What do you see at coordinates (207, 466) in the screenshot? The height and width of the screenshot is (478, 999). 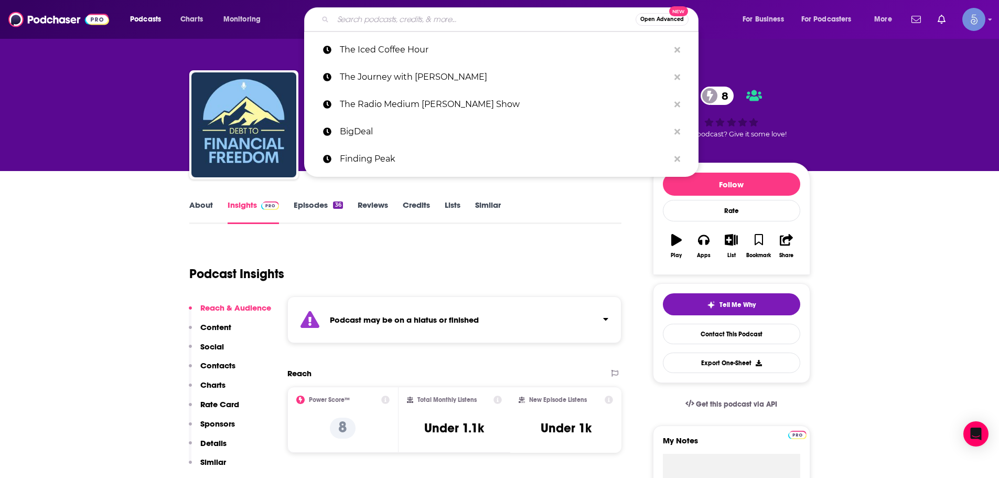 I see `button: Similar` at bounding box center [207, 466].